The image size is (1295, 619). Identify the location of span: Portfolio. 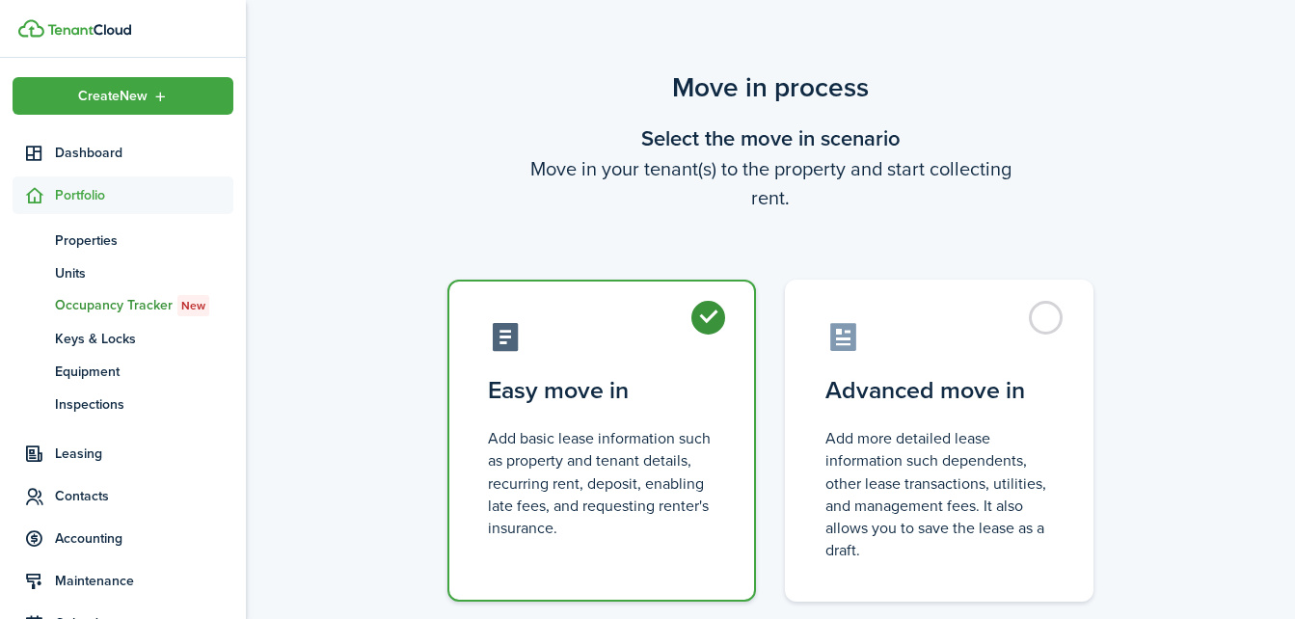
(144, 195).